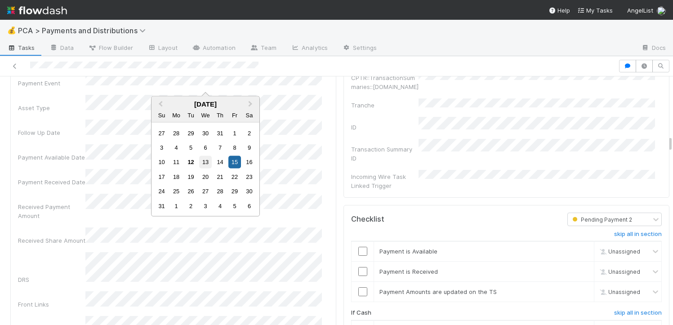  Describe the element at coordinates (111, 48) in the screenshot. I see `span: Flow Builder` at that location.